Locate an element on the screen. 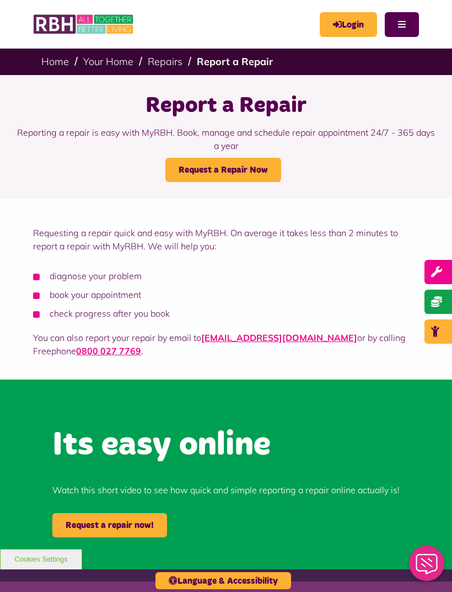 The image size is (452, 592). li: book your appointment is located at coordinates (226, 295).